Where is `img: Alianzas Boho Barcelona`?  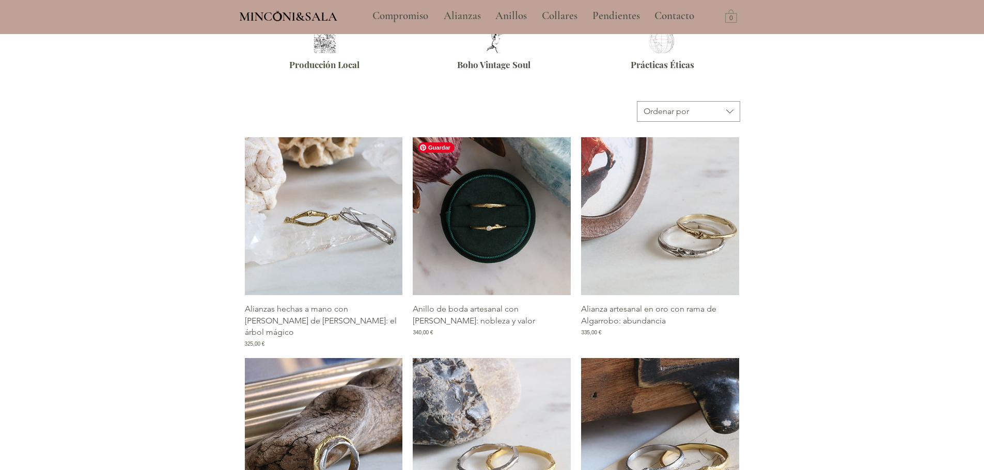 img: Alianzas Boho Barcelona is located at coordinates (494, 41).